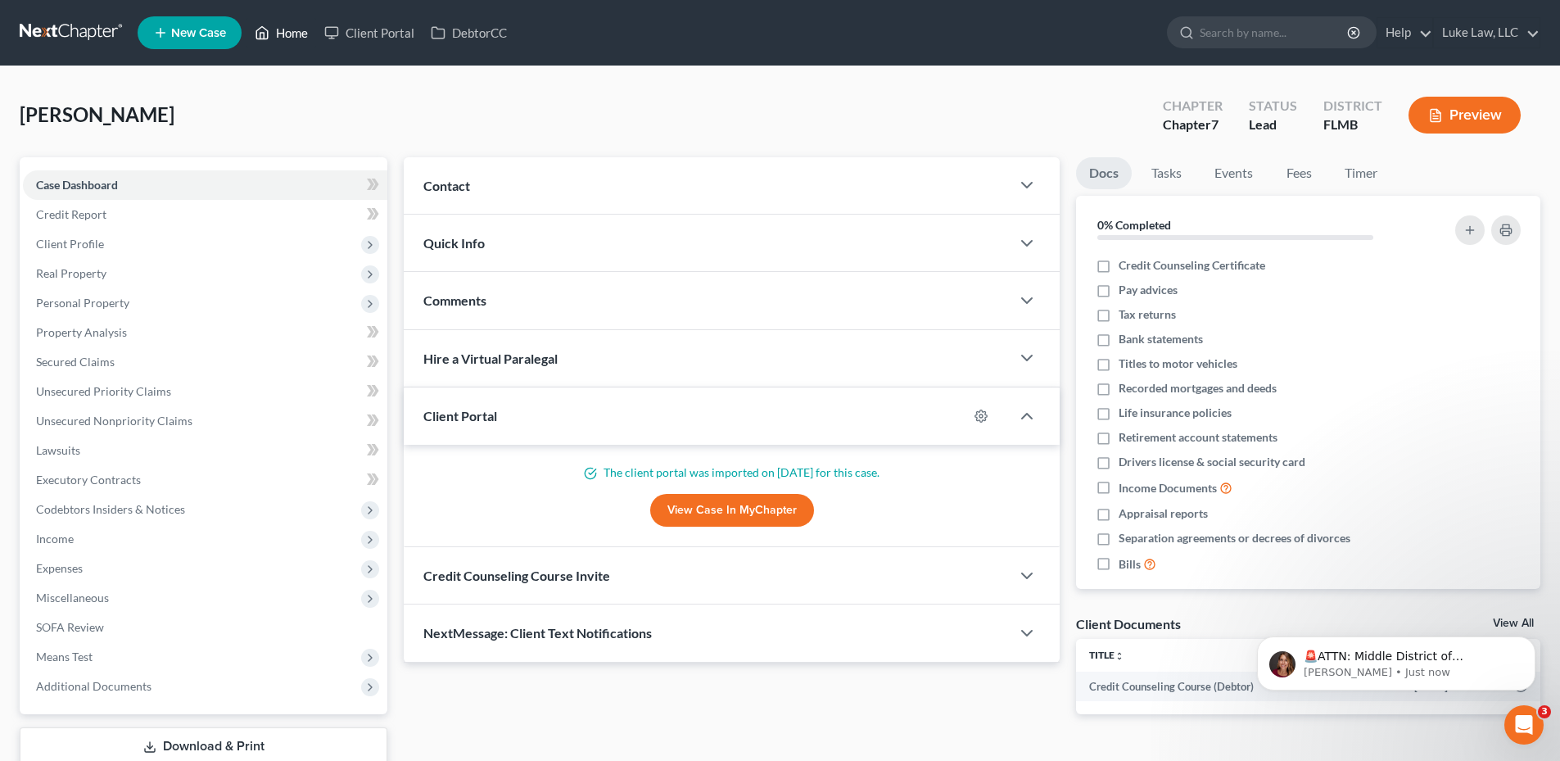 This screenshot has width=1560, height=761. Describe the element at coordinates (177, 70) in the screenshot. I see `p: Message from Katie, sent Just now` at that location.